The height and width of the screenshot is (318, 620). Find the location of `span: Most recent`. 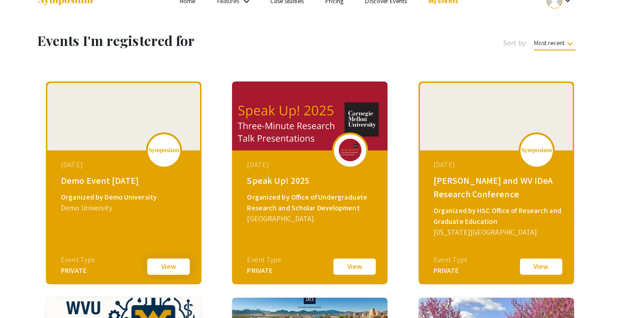

span: Most recent is located at coordinates (555, 45).